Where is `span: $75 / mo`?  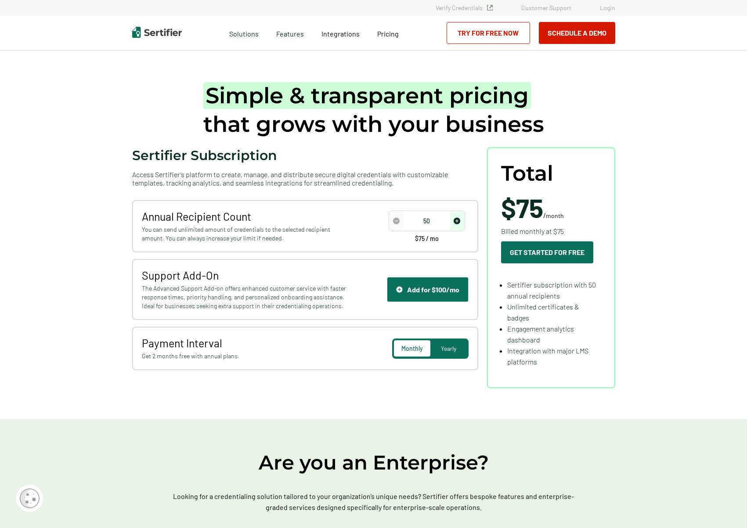 span: $75 / mo is located at coordinates (427, 239).